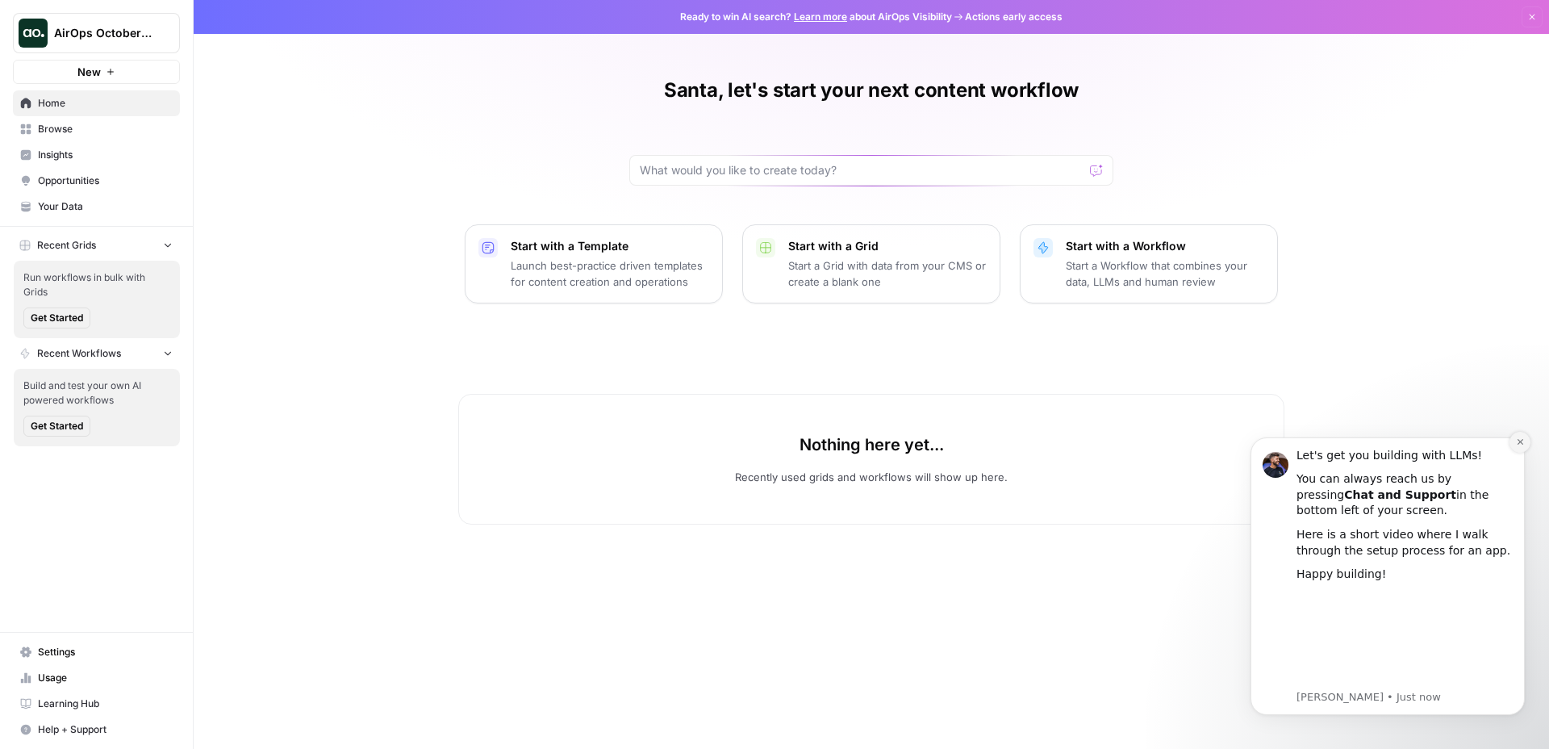  Describe the element at coordinates (96, 704) in the screenshot. I see `a: Learning Hub` at that location.